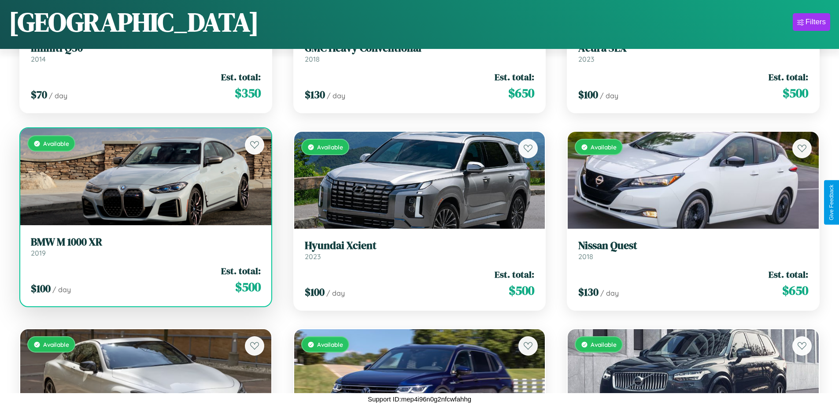  What do you see at coordinates (693, 250) in the screenshot?
I see `a: Nissan Quest2018` at bounding box center [693, 250].